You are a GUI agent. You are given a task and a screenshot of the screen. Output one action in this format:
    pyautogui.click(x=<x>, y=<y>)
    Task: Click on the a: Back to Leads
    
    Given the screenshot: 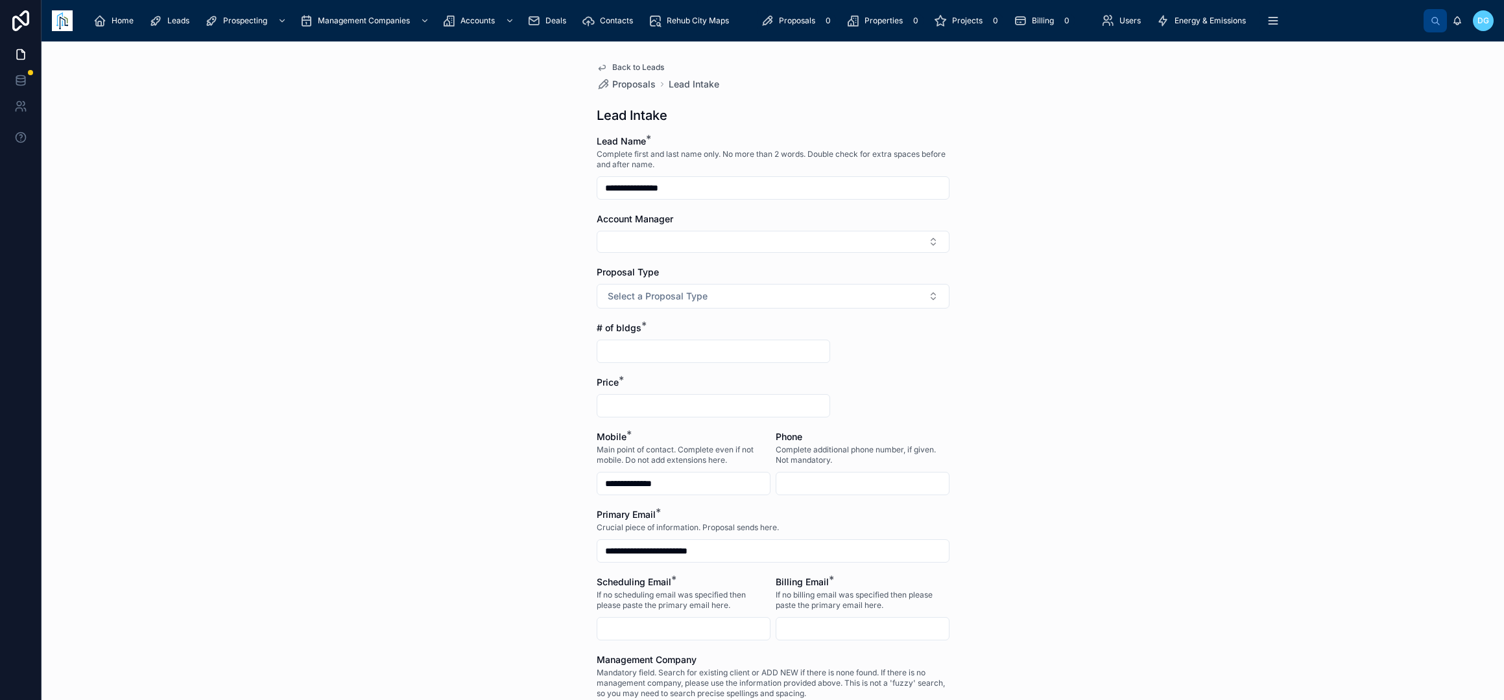 What is the action you would take?
    pyautogui.click(x=630, y=67)
    